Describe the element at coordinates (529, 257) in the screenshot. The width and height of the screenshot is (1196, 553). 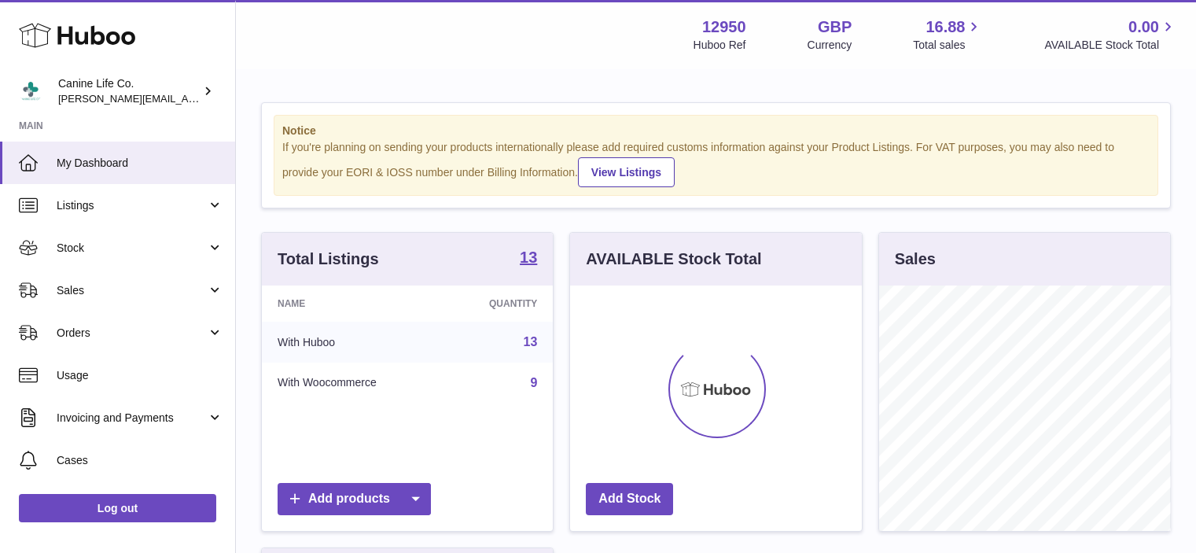
I see `strong: 13` at that location.